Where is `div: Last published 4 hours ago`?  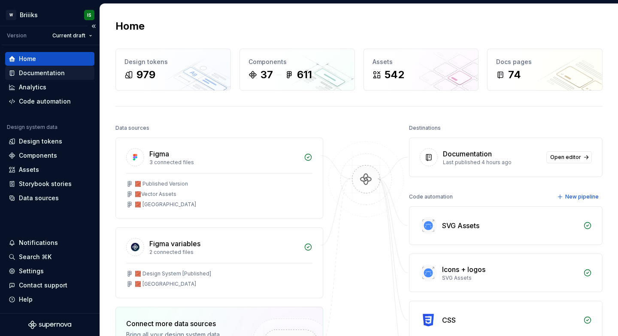
div: Last published 4 hours ago is located at coordinates (492, 162).